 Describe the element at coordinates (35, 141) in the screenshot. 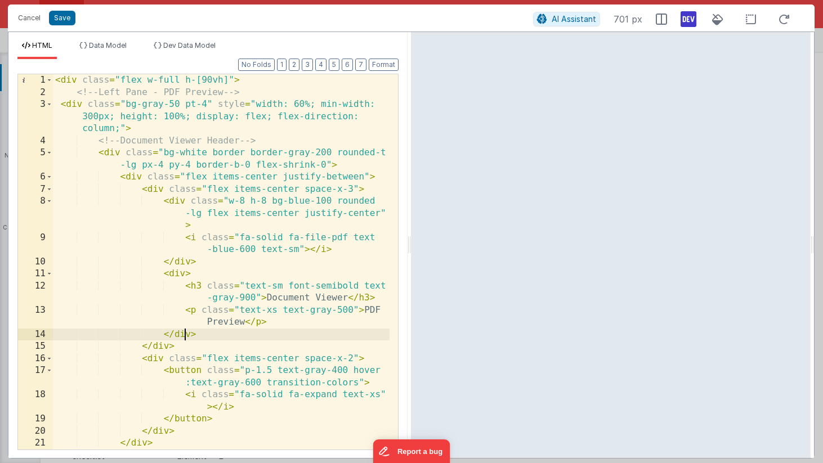

I see `div: 4` at that location.